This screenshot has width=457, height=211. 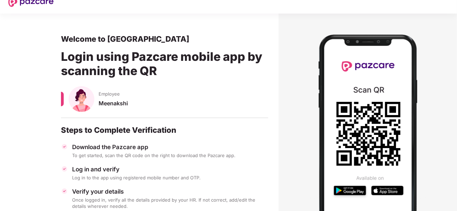 I want to click on div: Log in to the app using registered mobile number and OTP., so click(x=170, y=178).